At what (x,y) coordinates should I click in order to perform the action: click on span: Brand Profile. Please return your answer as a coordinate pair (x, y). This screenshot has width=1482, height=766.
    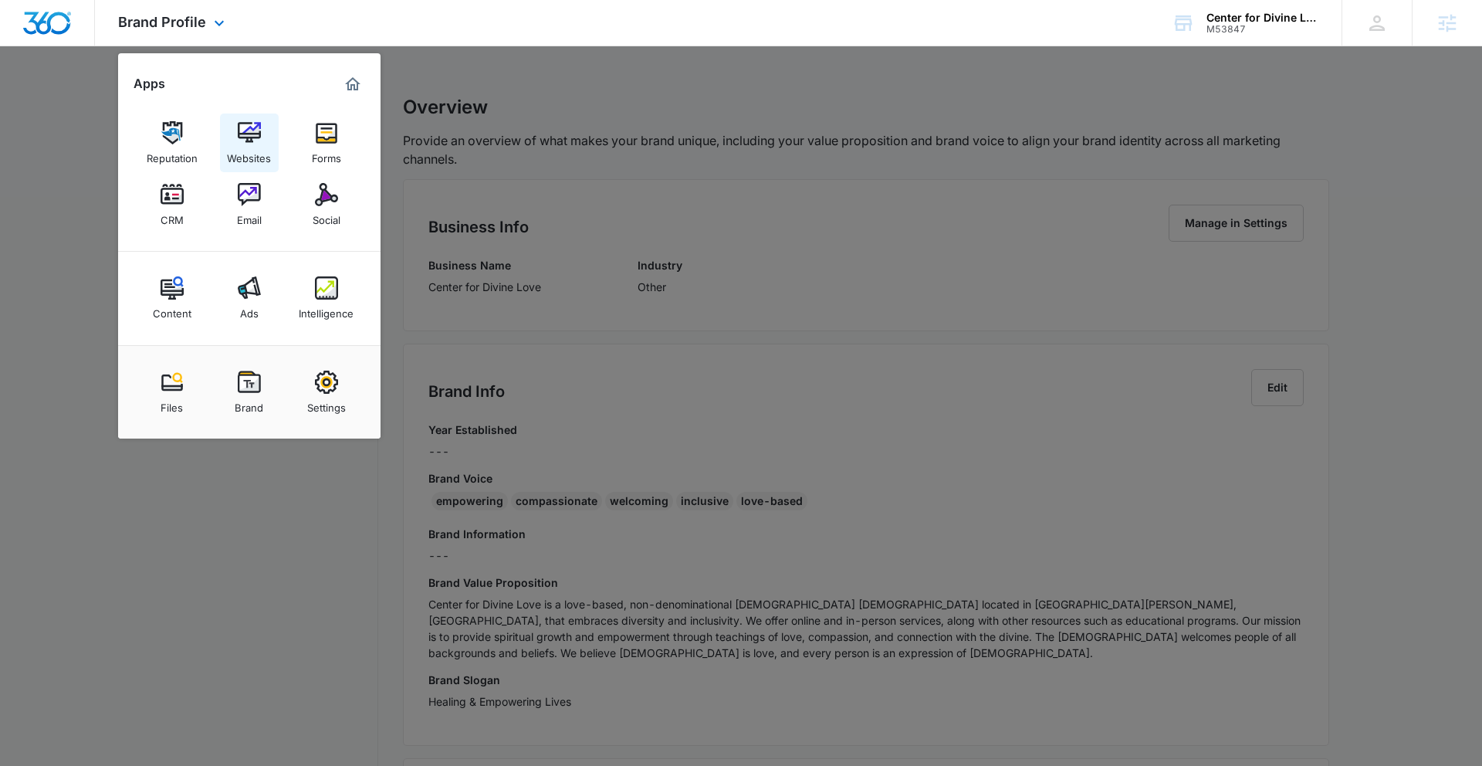
    Looking at the image, I should click on (162, 22).